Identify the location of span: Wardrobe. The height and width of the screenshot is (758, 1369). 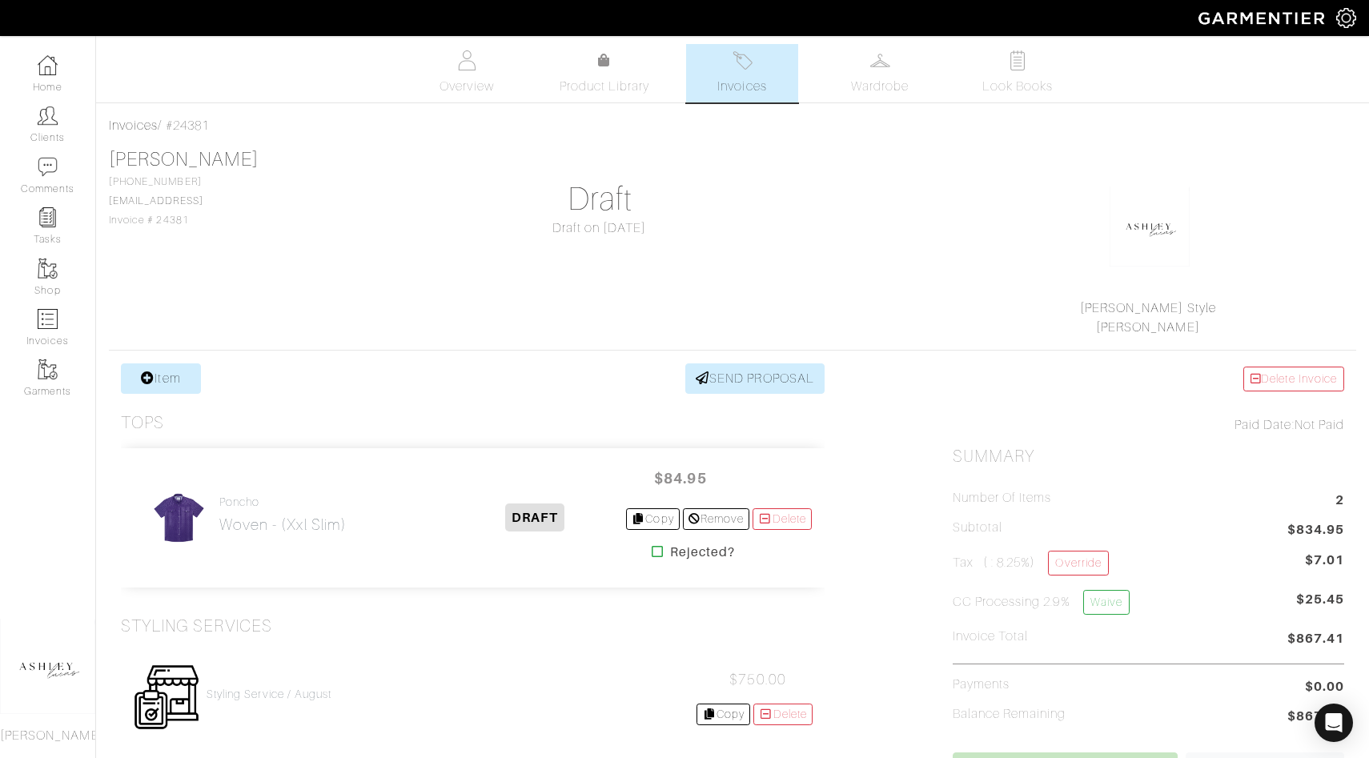
(880, 86).